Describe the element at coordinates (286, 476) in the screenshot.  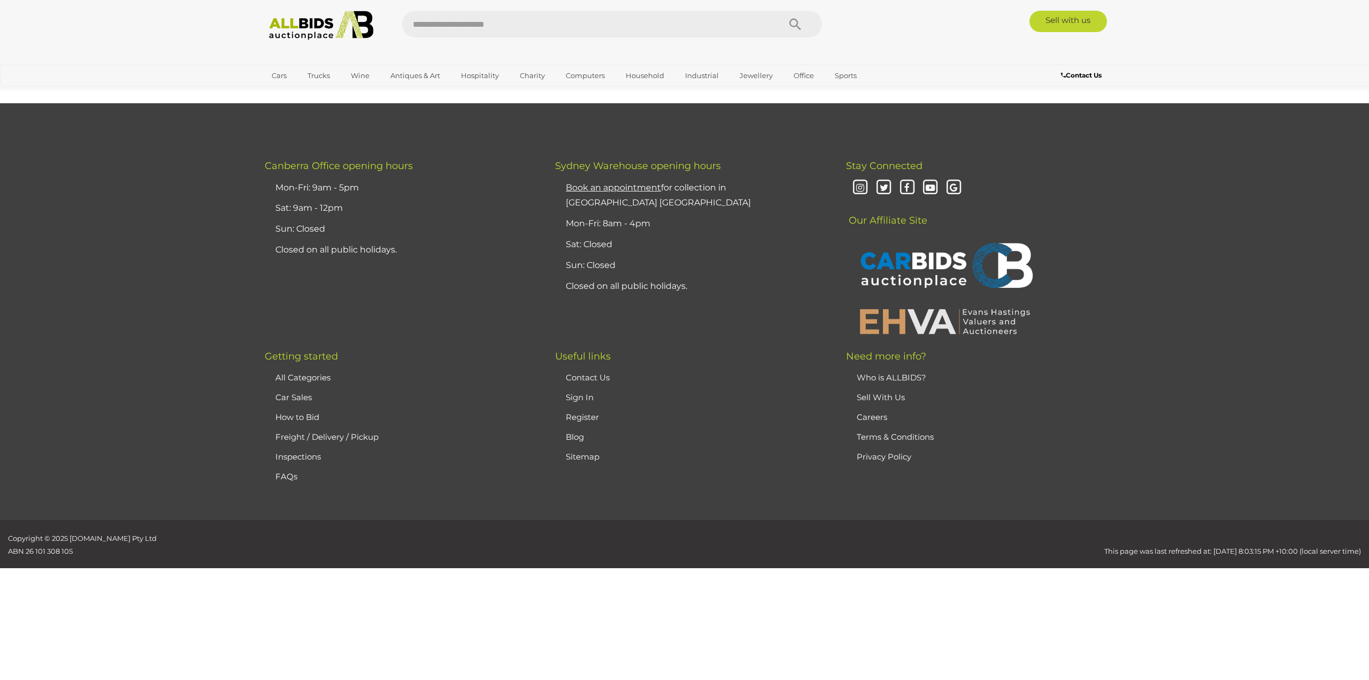
I see `a: FAQs` at that location.